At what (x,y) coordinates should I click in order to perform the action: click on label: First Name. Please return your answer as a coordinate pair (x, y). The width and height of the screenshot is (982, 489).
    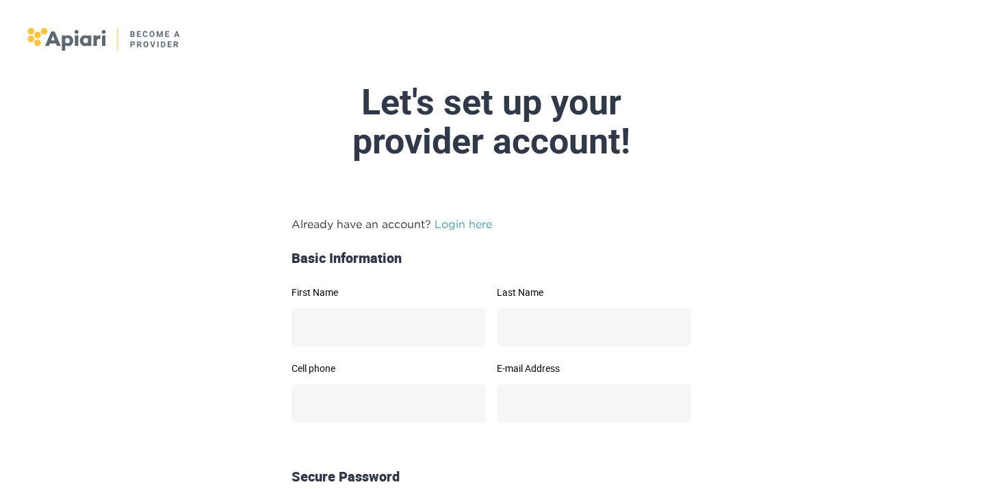
    Looking at the image, I should click on (389, 292).